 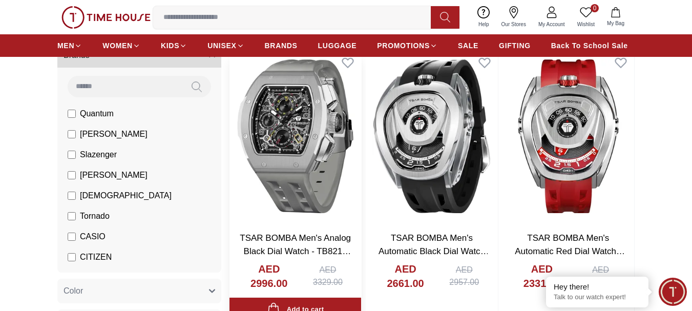 I want to click on span: Color, so click(x=73, y=291).